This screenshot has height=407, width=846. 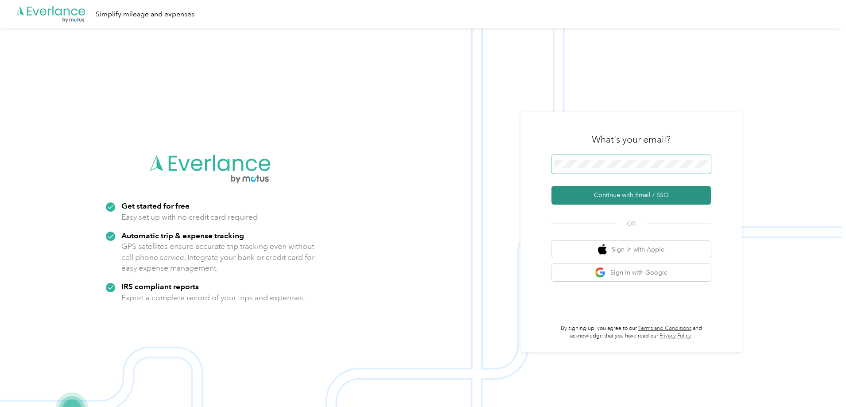 I want to click on p: GPS satellites ensure accurate trip tracking even without cell phone service. Integrate your bank..., so click(x=218, y=257).